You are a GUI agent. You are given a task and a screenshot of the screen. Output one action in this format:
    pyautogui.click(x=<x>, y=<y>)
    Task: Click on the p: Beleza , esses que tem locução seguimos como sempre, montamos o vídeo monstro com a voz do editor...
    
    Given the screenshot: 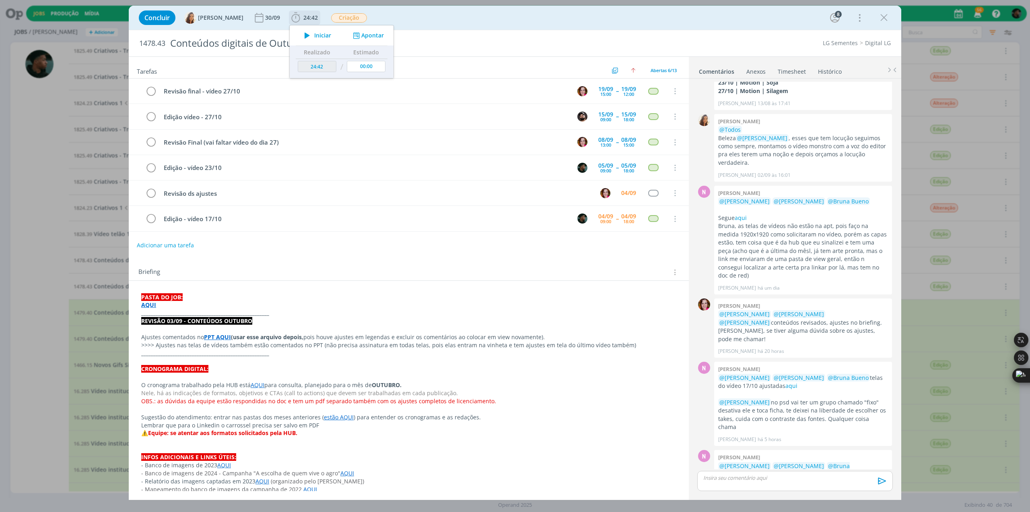 What is the action you would take?
    pyautogui.click(x=803, y=151)
    